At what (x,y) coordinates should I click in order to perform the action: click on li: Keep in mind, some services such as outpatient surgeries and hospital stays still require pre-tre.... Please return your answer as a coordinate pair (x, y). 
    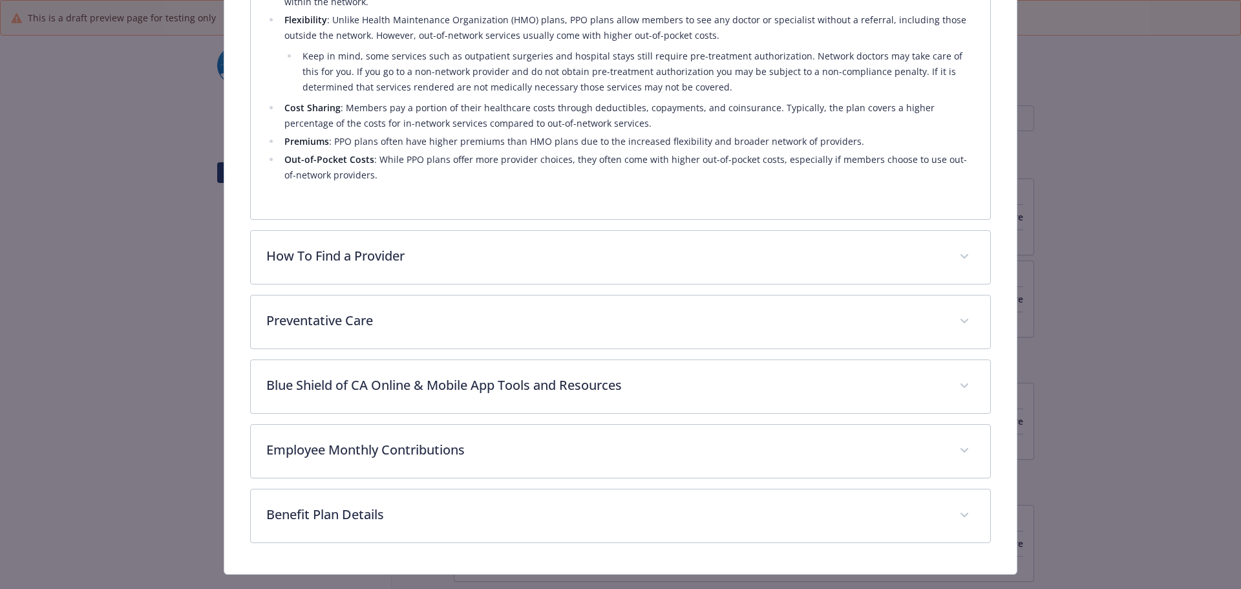
    Looking at the image, I should click on (637, 72).